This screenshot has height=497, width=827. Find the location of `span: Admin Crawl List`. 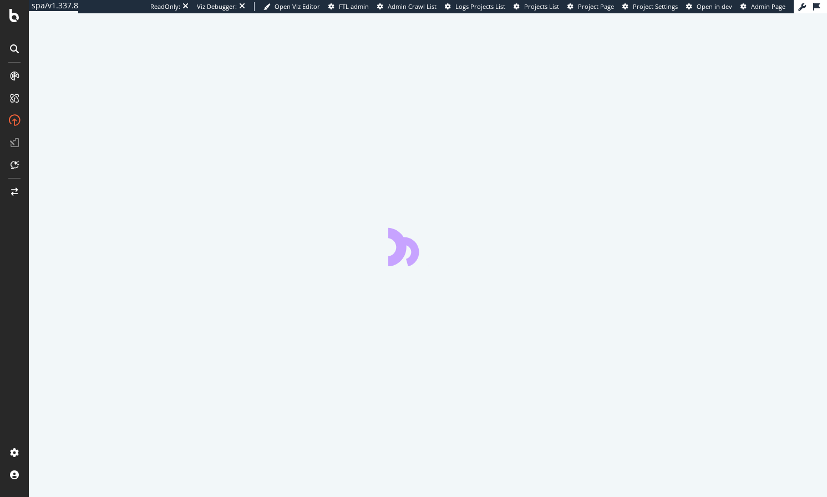

span: Admin Crawl List is located at coordinates (412, 6).